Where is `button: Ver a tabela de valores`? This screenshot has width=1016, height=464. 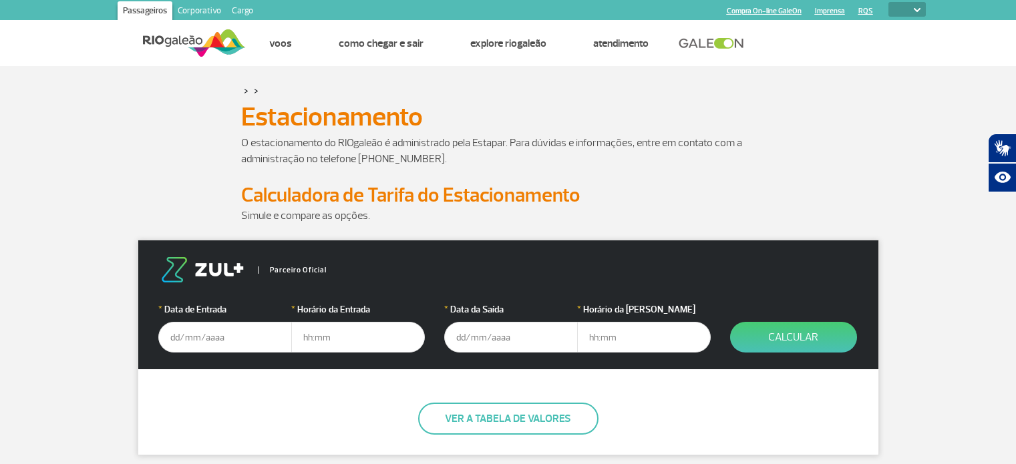
button: Ver a tabela de valores is located at coordinates (508, 419).